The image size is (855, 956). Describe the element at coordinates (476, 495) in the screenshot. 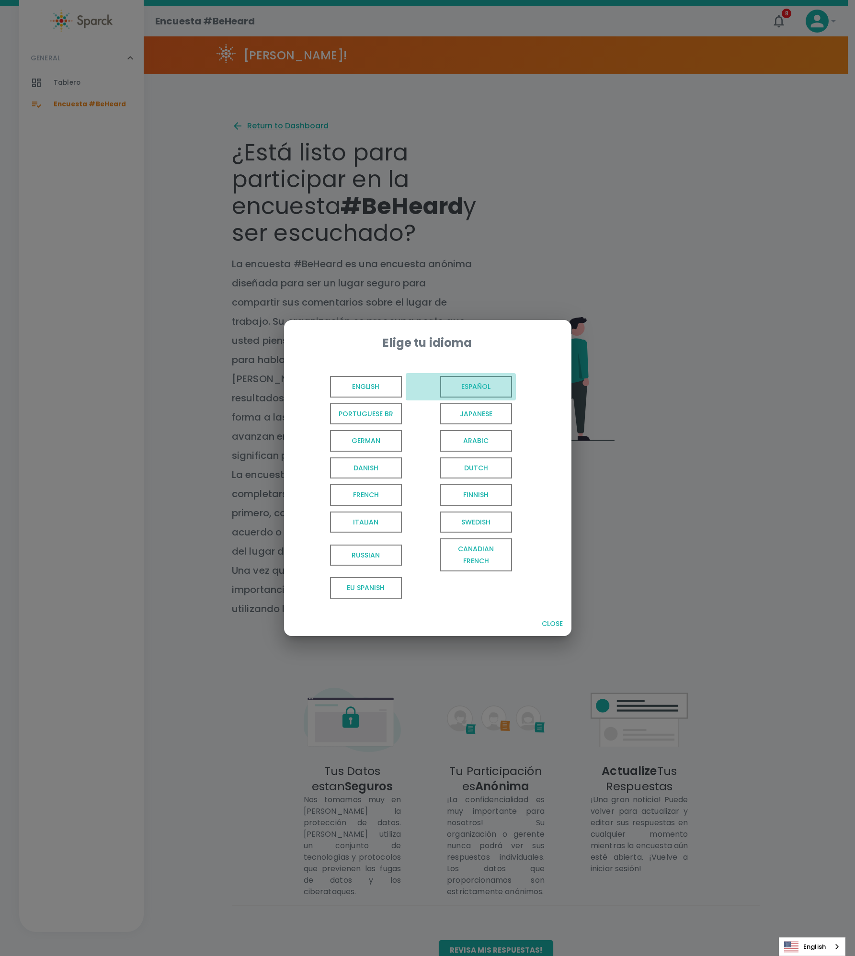

I see `span: Finnish` at that location.